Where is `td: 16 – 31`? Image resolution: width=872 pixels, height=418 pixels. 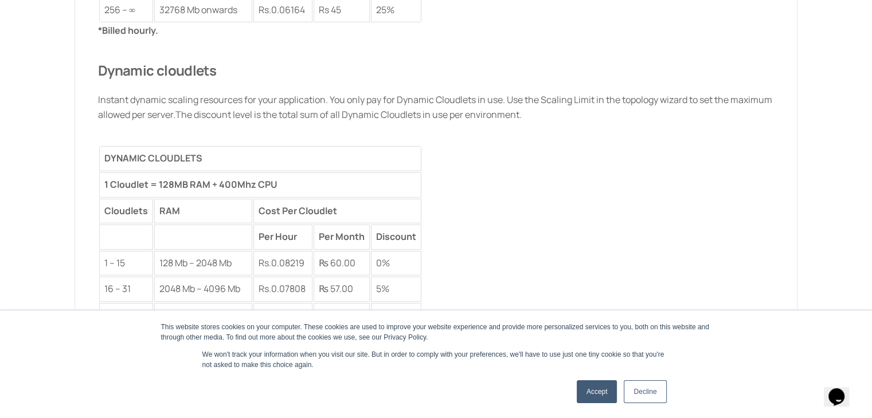
td: 16 – 31 is located at coordinates (126, 289).